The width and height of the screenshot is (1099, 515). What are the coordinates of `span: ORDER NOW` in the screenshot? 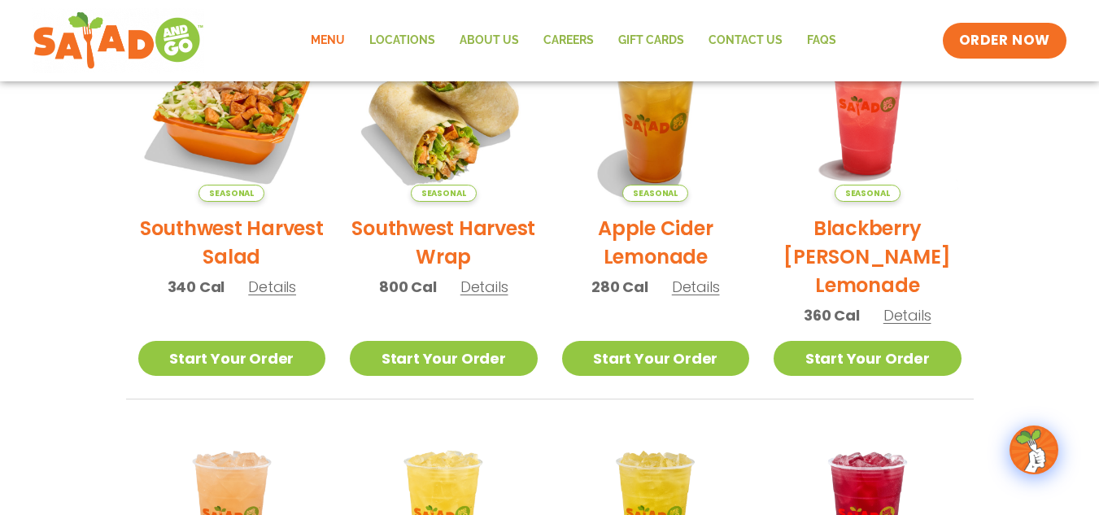 It's located at (1005, 41).